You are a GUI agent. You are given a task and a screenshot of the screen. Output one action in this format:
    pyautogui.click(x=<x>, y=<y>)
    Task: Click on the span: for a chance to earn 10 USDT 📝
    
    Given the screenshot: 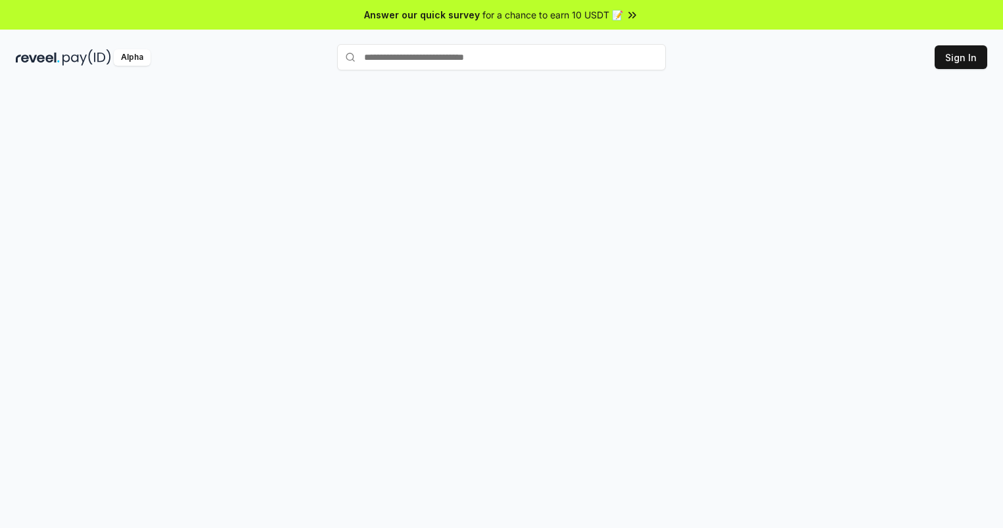 What is the action you would take?
    pyautogui.click(x=553, y=14)
    